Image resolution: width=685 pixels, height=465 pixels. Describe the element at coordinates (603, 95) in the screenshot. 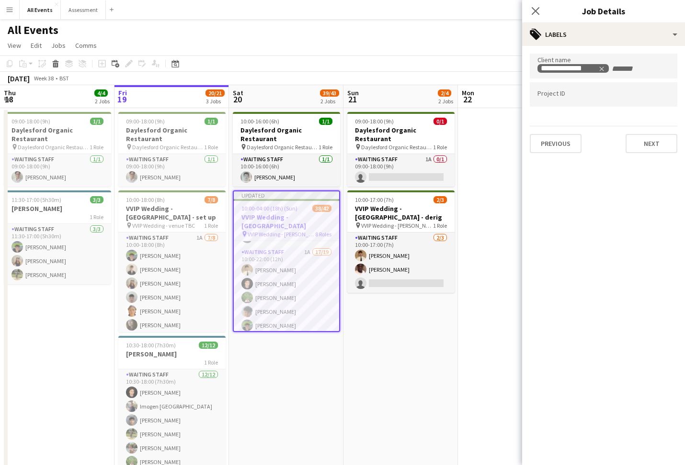

I see `input: Type to search project ID labels...` at that location.